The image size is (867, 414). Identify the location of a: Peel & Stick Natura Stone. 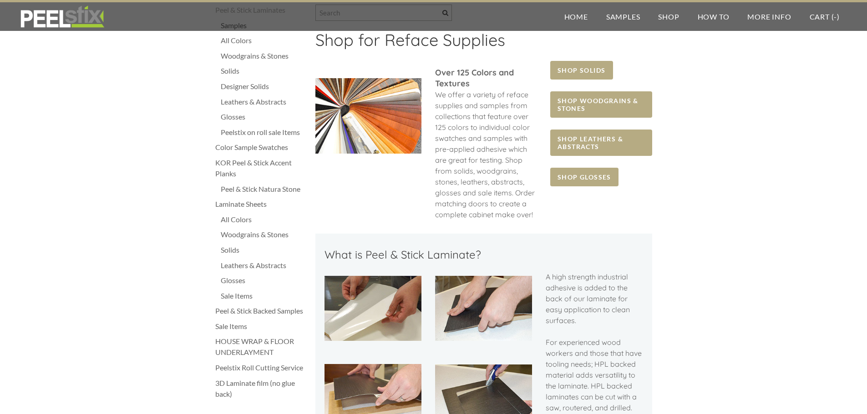
(263, 189).